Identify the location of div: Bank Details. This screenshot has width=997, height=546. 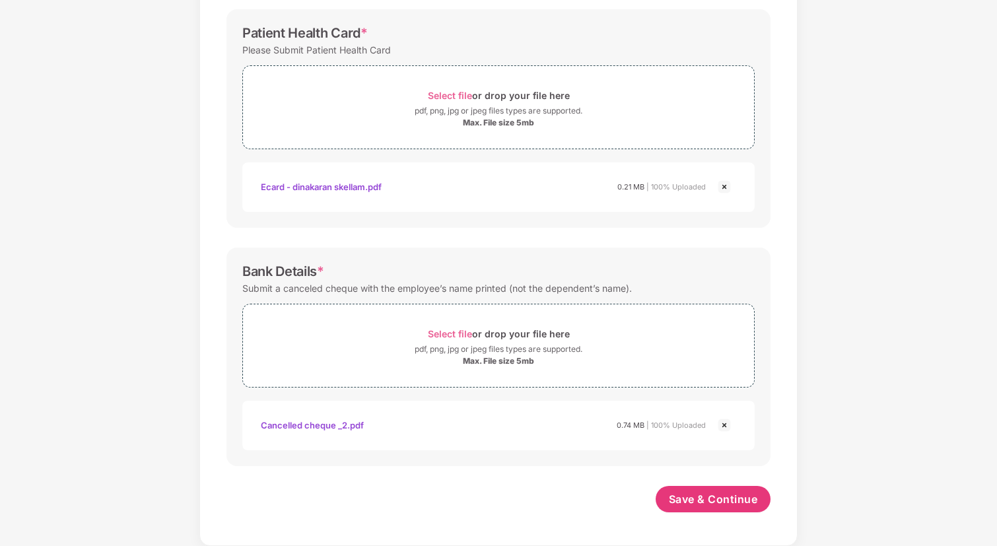
(283, 271).